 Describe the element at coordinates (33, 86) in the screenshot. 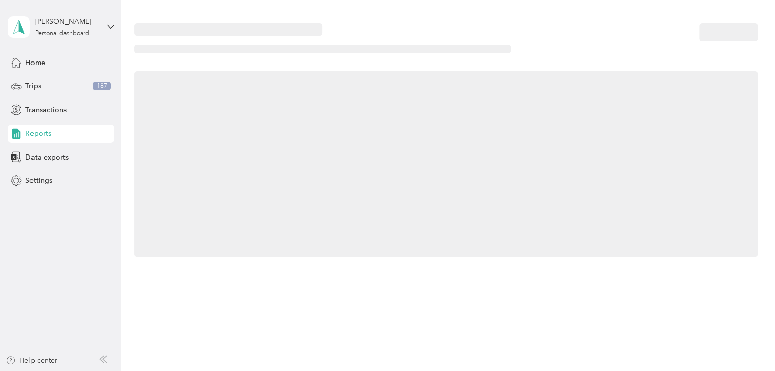

I see `span: Trips` at that location.